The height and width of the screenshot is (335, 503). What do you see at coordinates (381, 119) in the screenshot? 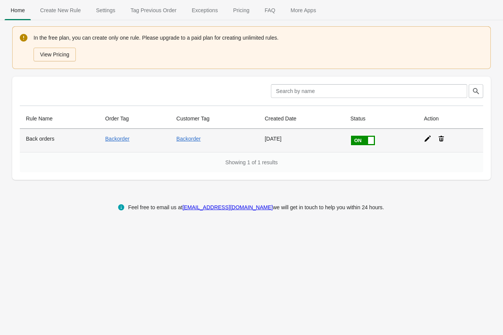
I see `th: Status` at bounding box center [381, 119].